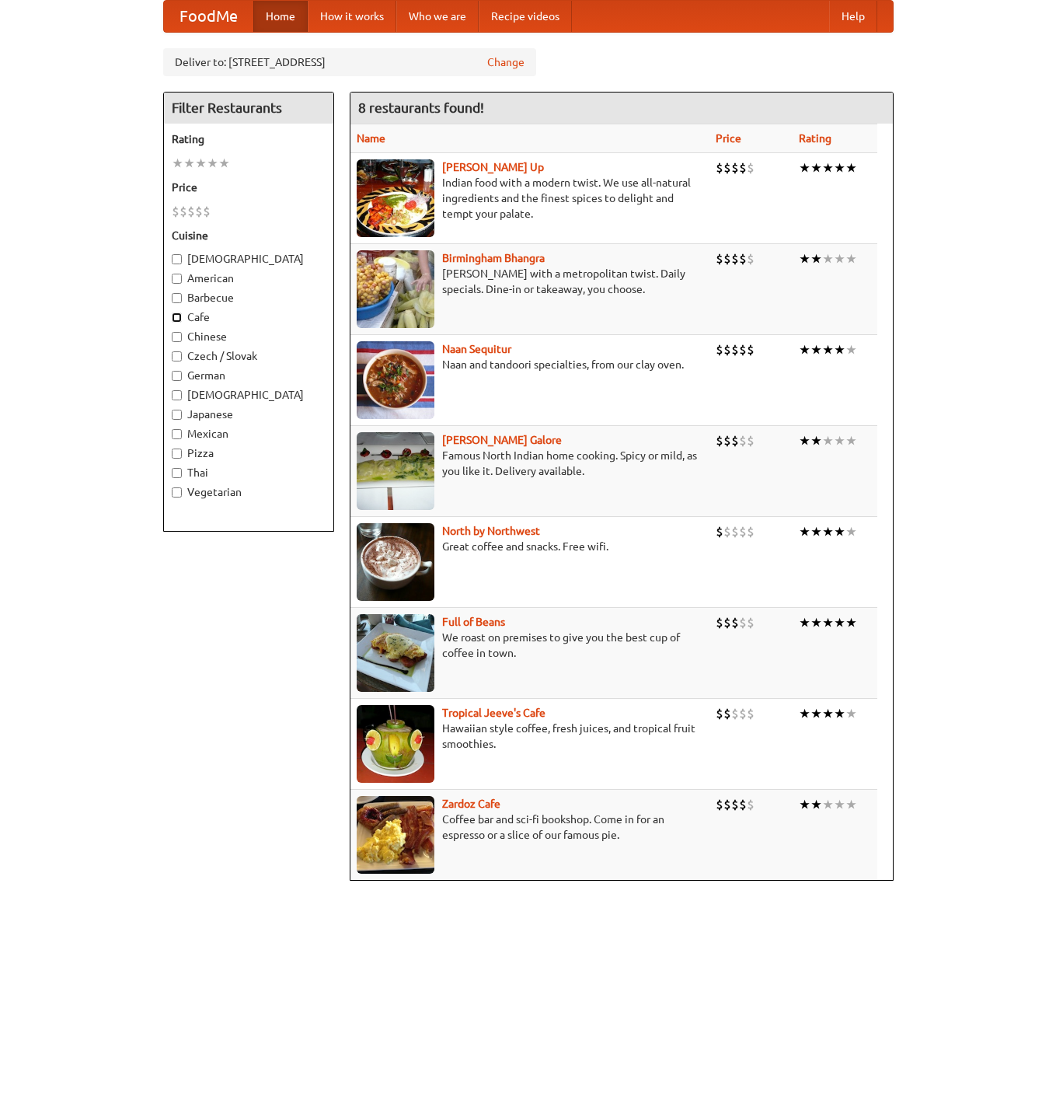 The width and height of the screenshot is (1056, 1100). What do you see at coordinates (176, 337) in the screenshot?
I see `input: Chinese` at bounding box center [176, 337].